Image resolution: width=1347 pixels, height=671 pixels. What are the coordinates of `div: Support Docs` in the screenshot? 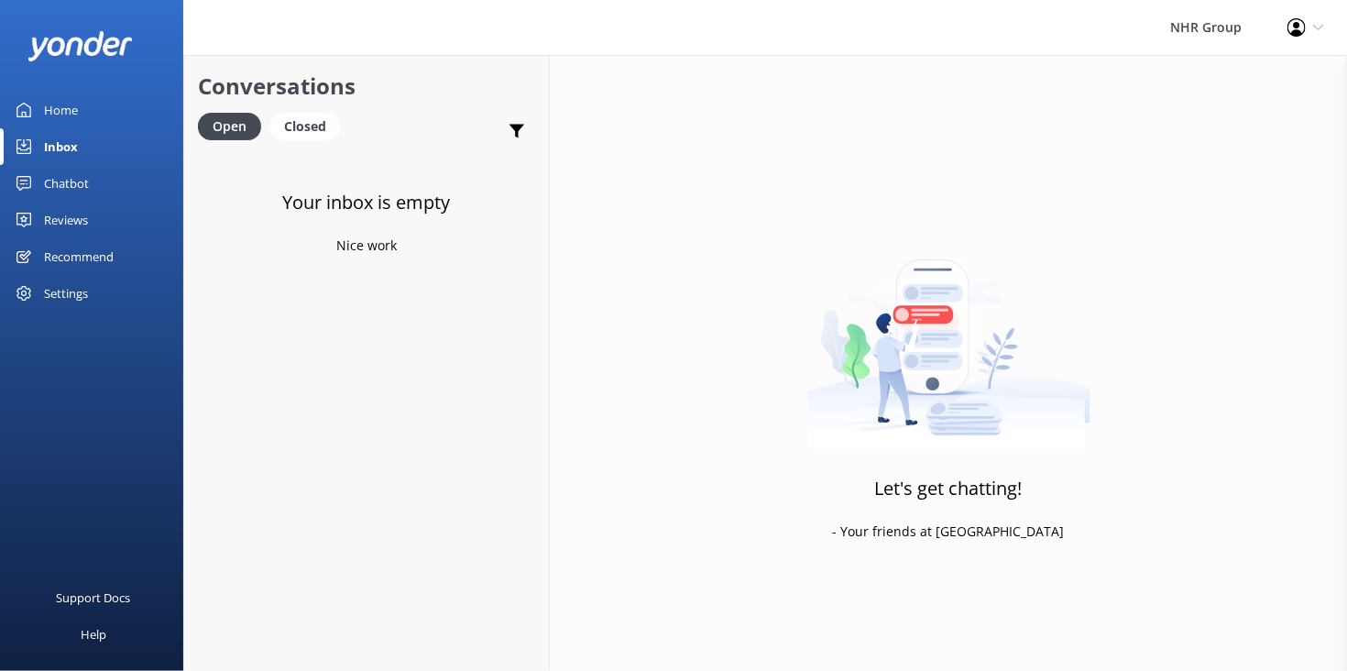 It's located at (93, 598).